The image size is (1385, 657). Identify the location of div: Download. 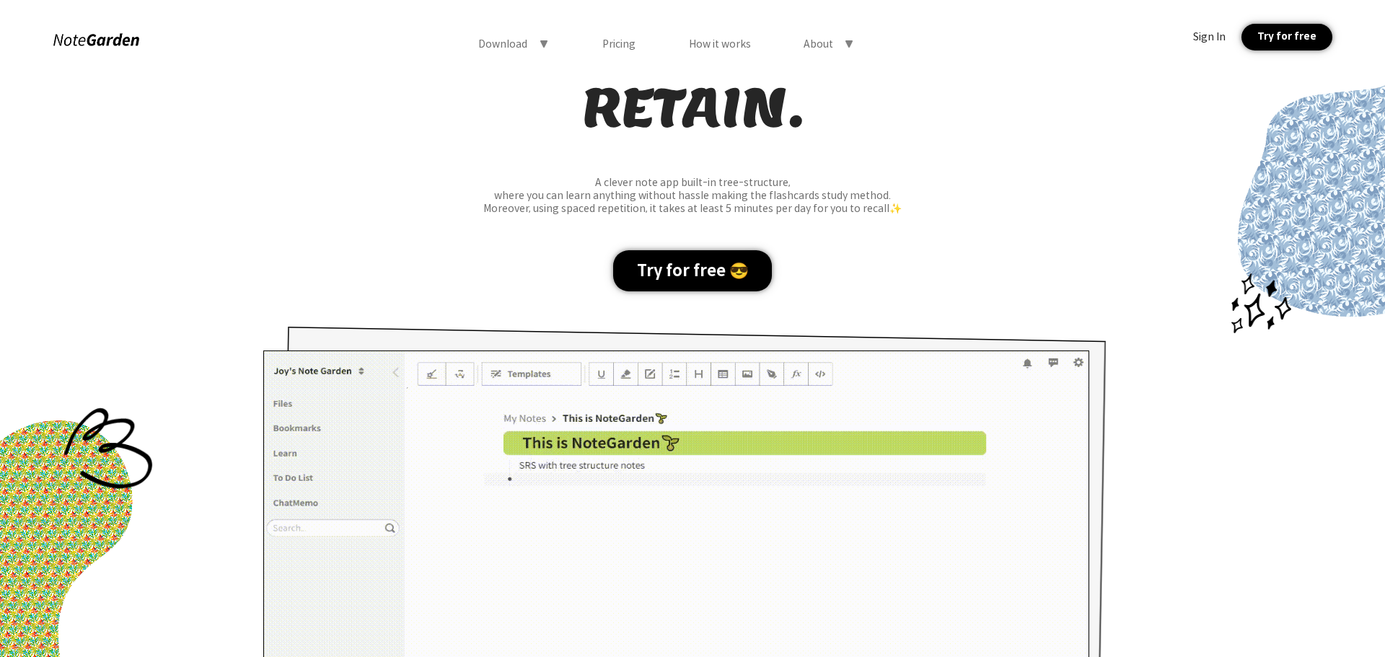
(503, 44).